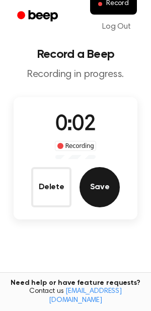 Image resolution: width=151 pixels, height=311 pixels. Describe the element at coordinates (100, 187) in the screenshot. I see `button: Save Audio Record` at that location.